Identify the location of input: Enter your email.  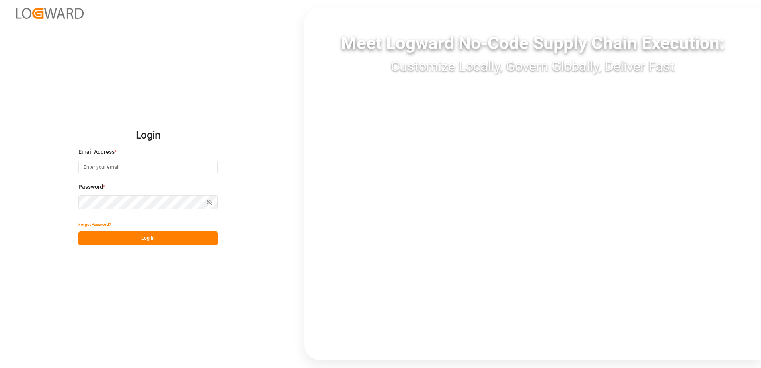
(148, 167).